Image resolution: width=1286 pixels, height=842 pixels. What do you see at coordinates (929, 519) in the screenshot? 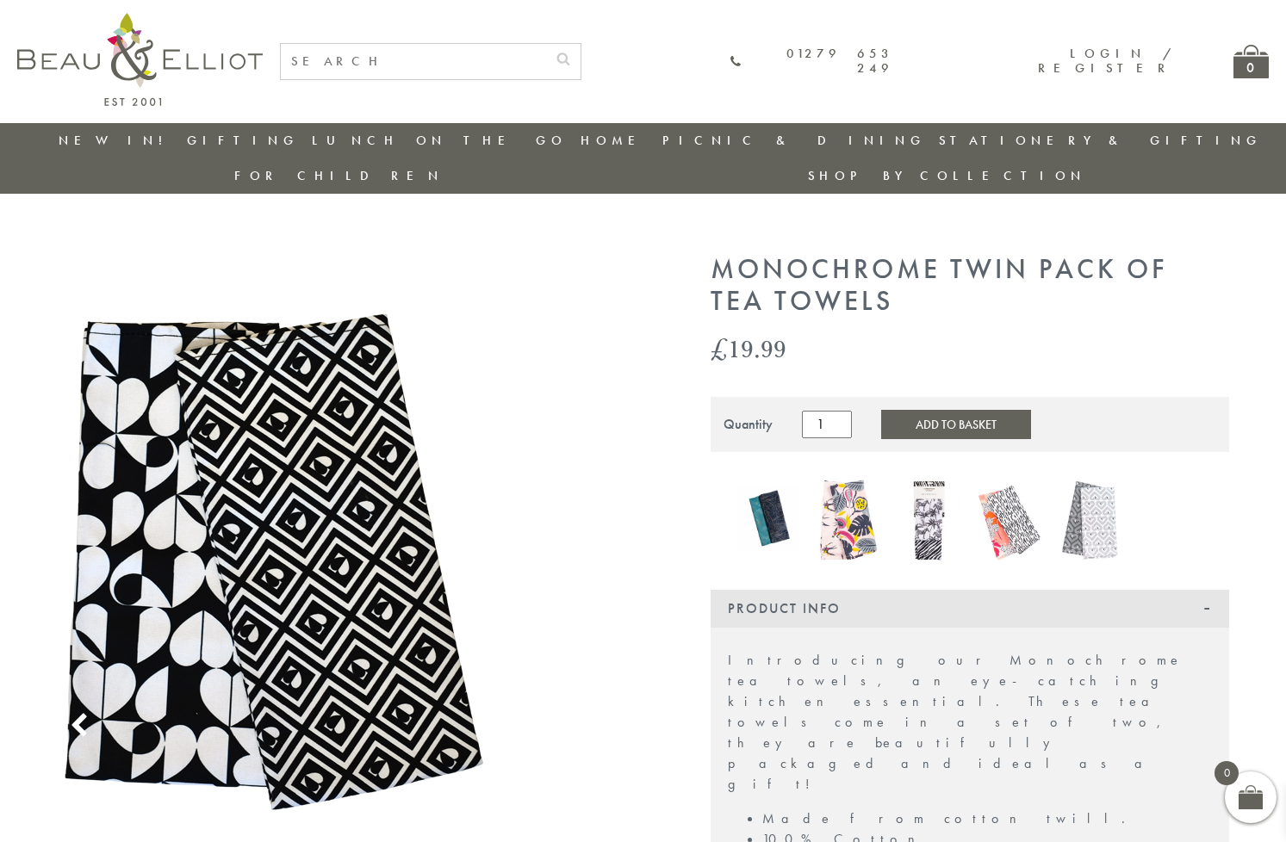
I see `img: Madagascar Twin Pack of Tea Towels` at bounding box center [929, 519].